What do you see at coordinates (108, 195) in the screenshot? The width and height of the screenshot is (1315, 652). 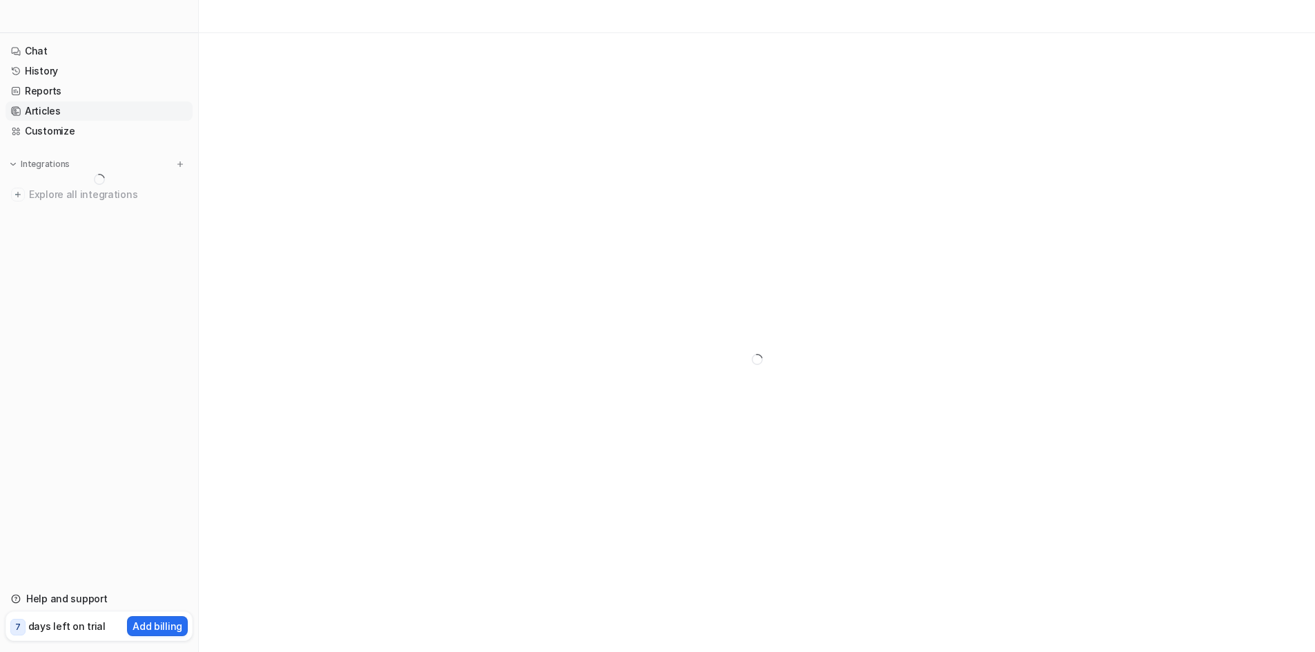 I see `span: Explore all integrations` at bounding box center [108, 195].